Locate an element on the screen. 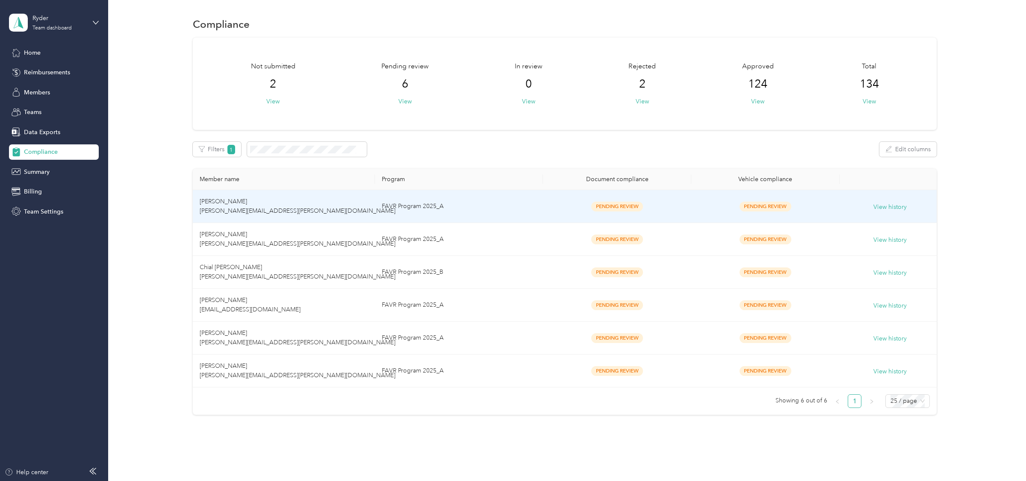 The image size is (1026, 481). div: Vehicle compliance is located at coordinates (765, 179).